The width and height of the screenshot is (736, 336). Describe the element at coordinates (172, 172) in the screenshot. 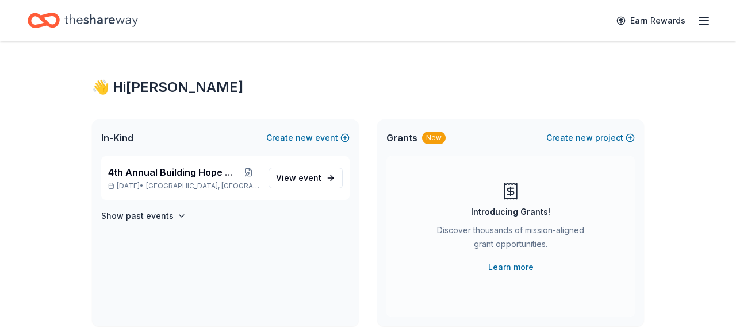

I see `span: 4th Annual Building Hope Gala` at that location.